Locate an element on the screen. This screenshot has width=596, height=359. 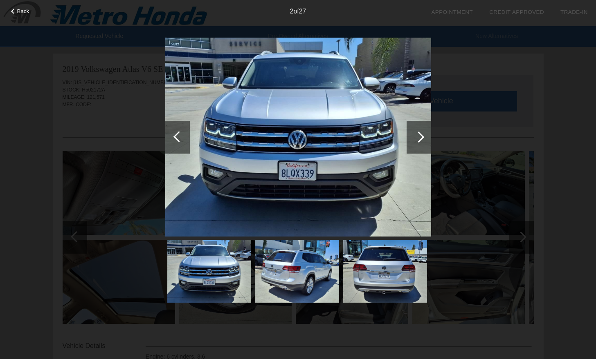
a: Credit Approved is located at coordinates (516, 12).